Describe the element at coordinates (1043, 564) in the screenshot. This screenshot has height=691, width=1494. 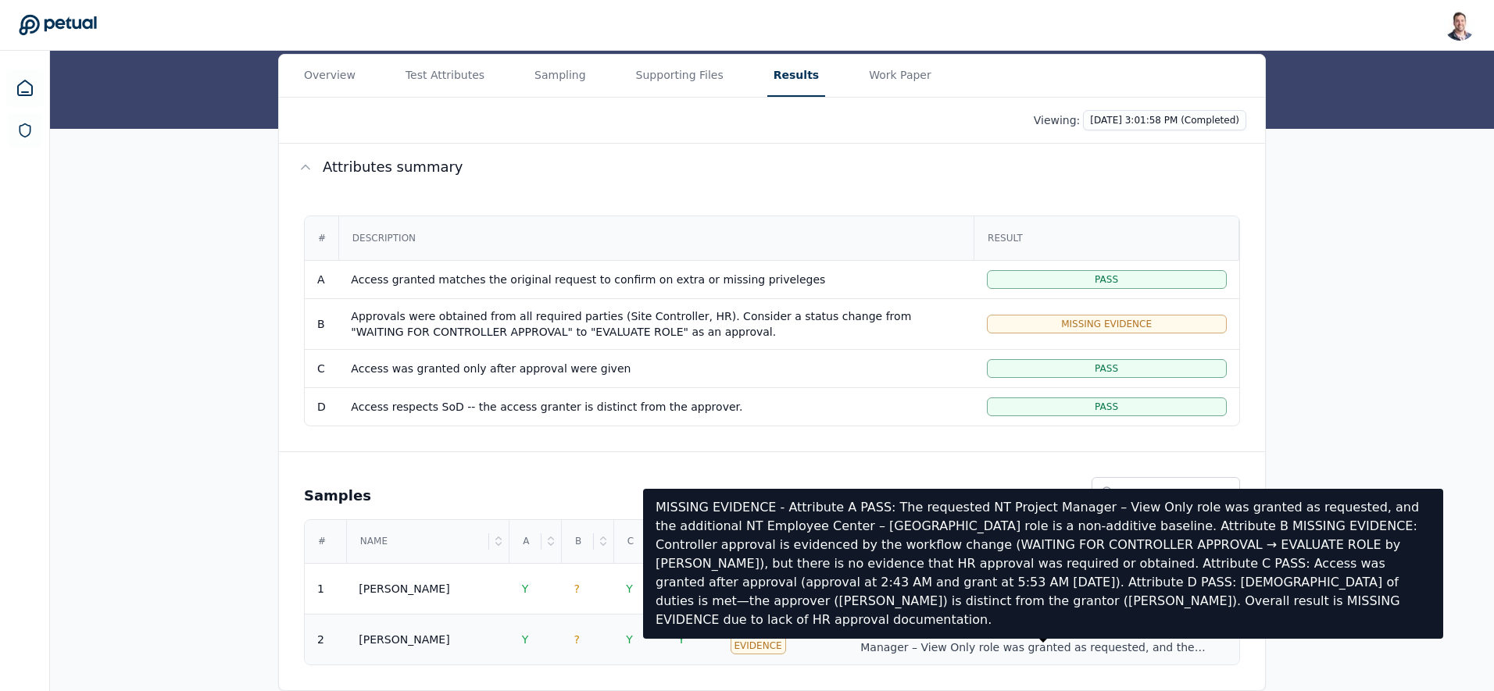
I see `p: MISSING EVIDENCE - Attribute A PASS: The requested NT Project Manager – View Only role was grante...` at that location.